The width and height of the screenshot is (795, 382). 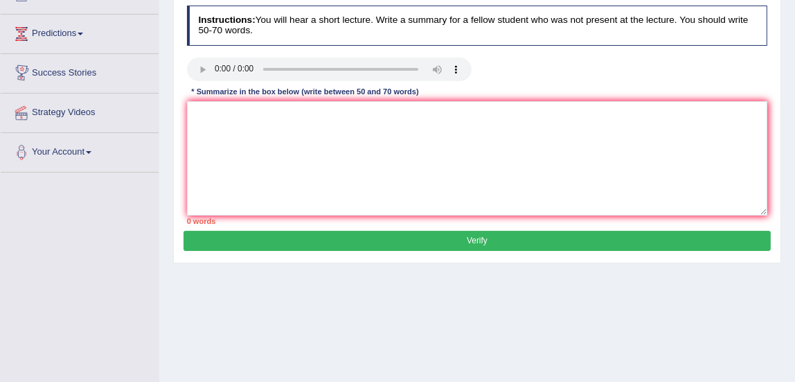 What do you see at coordinates (477, 25) in the screenshot?
I see `h4: You will hear a short lecture. Write a summary for a fellow student who was not present at the le...` at bounding box center [477, 25].